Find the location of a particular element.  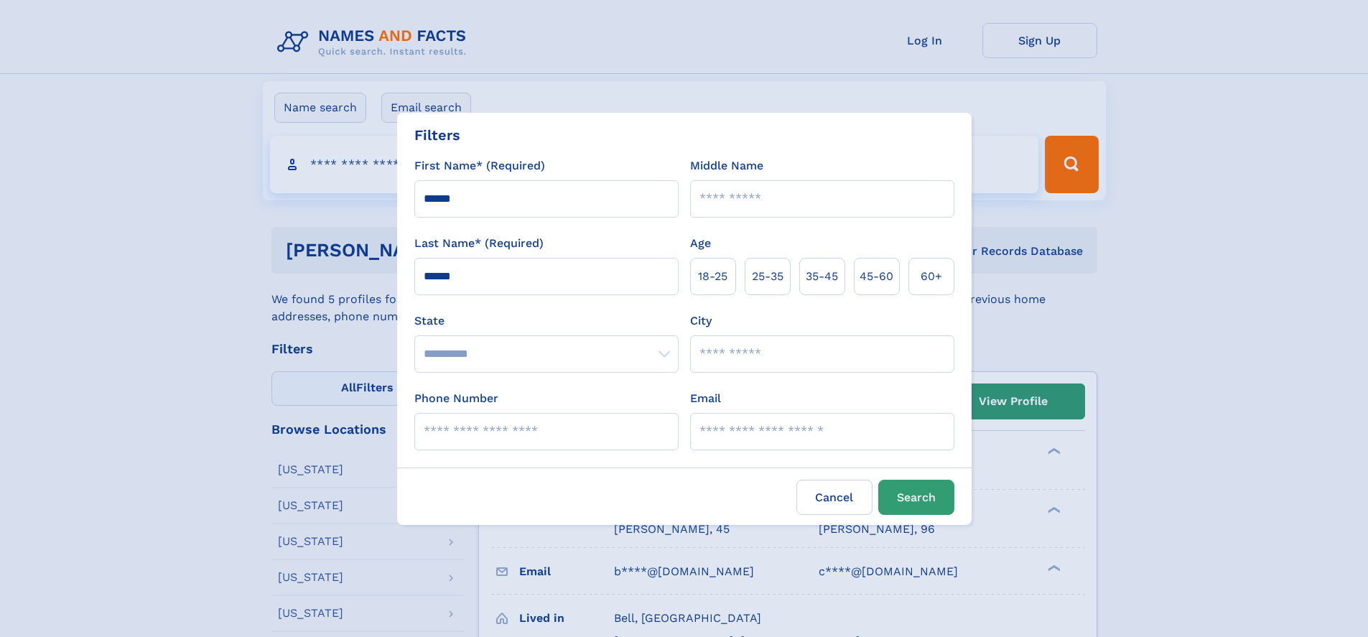

span: 18‑25 is located at coordinates (712, 276).